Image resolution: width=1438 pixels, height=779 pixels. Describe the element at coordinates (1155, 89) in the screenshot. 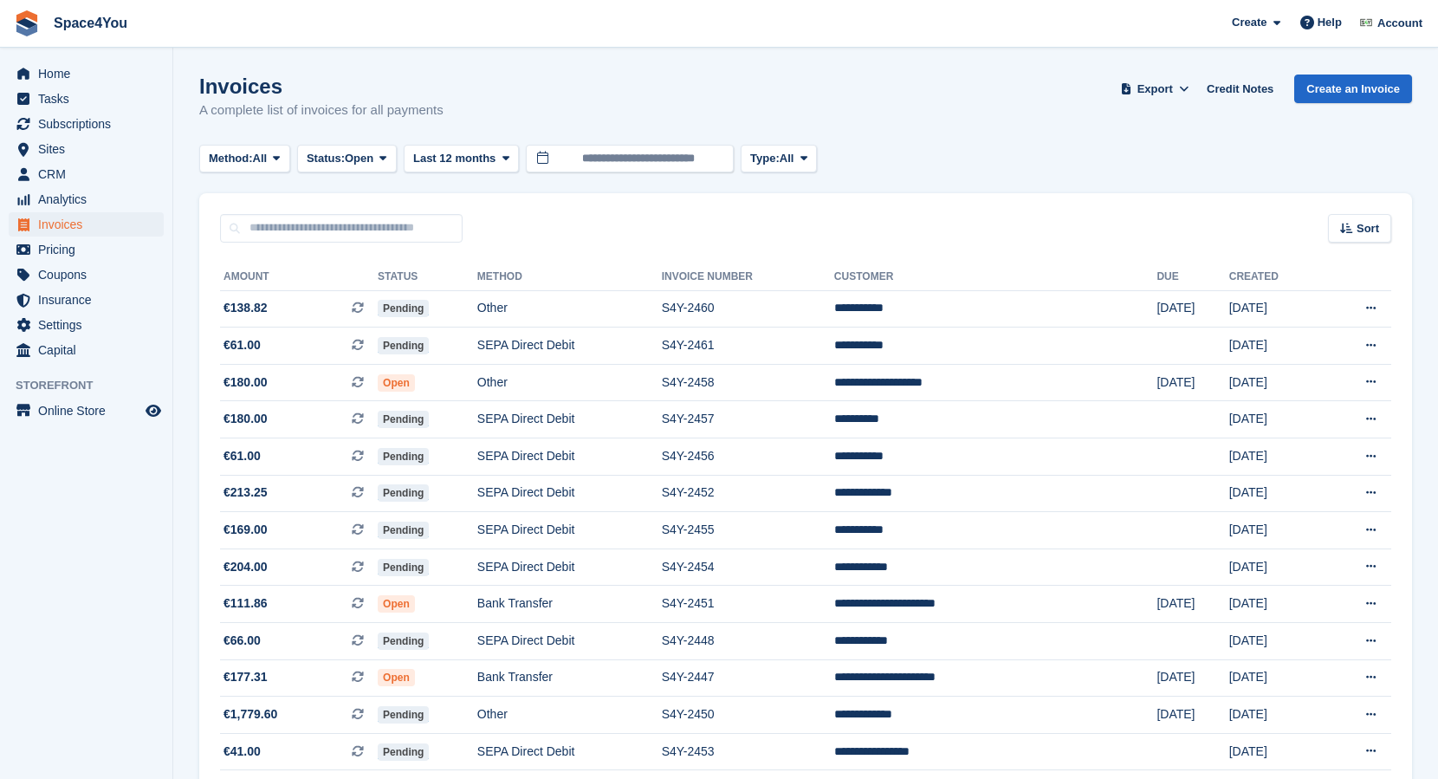

I see `span: Export` at that location.